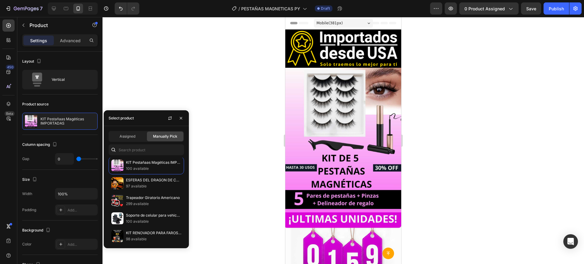 The image size is (584, 264). Describe the element at coordinates (154, 180) in the screenshot. I see `p: ESFERAS DEL DRAGON DE COLECCIÓN` at that location.